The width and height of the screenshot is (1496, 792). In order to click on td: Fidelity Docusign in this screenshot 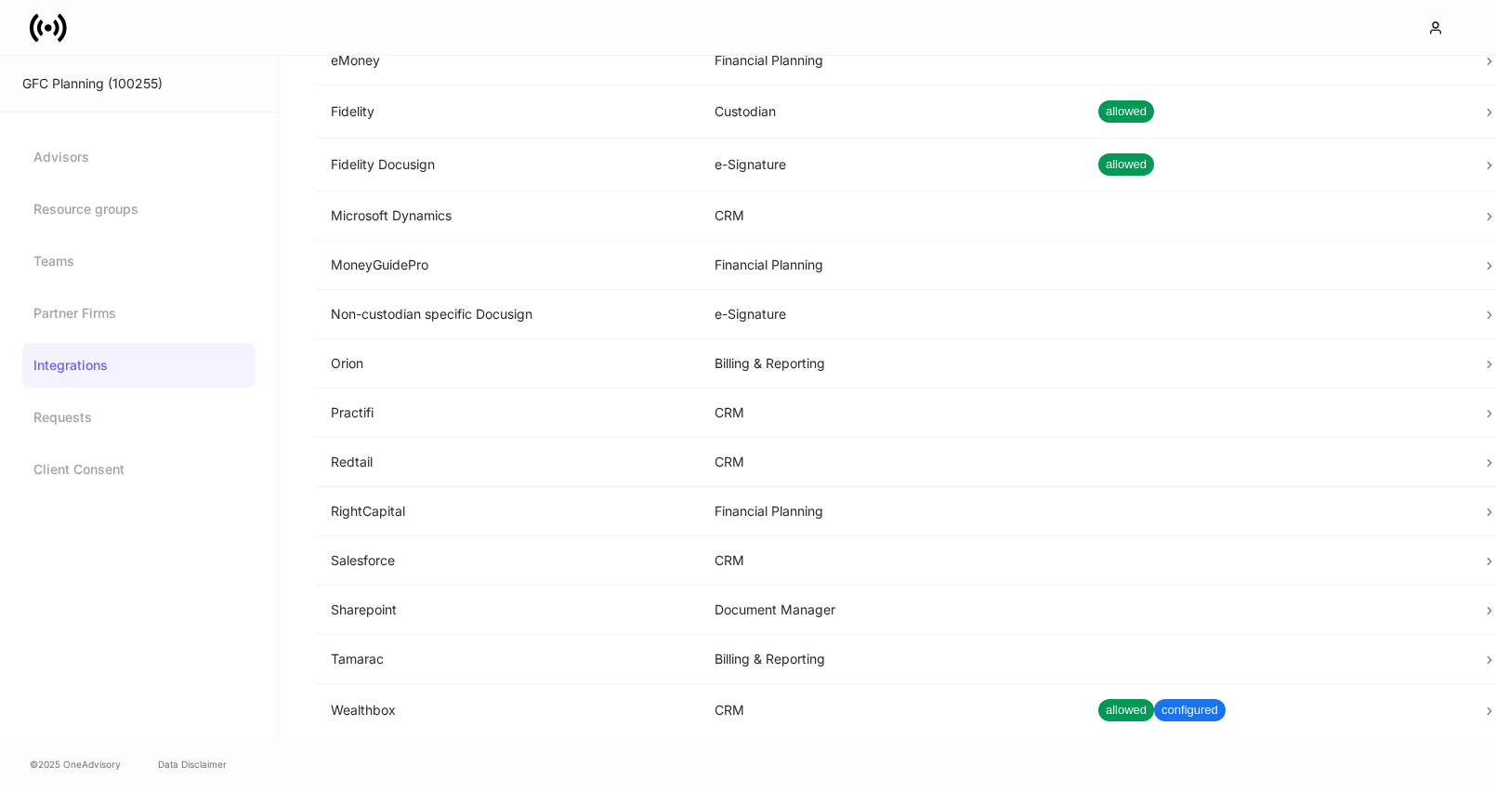, I will do `click(507, 165)`.